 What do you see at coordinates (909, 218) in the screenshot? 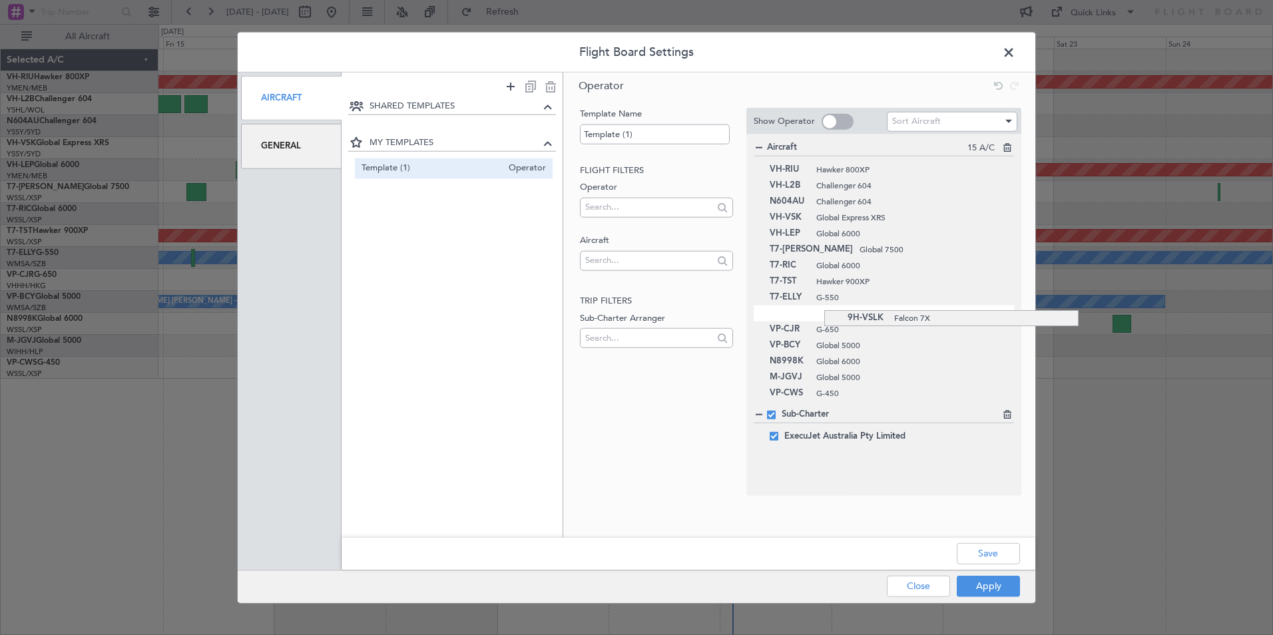
I see `span: Global Express XRS` at bounding box center [909, 218].